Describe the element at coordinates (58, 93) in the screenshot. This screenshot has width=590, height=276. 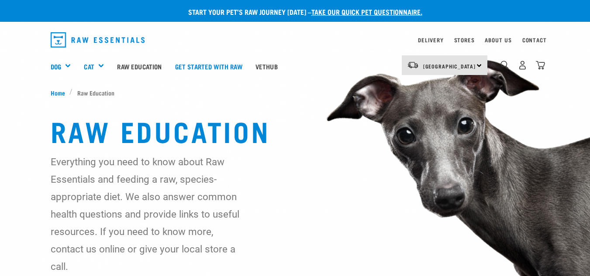
I see `span: Home` at that location.